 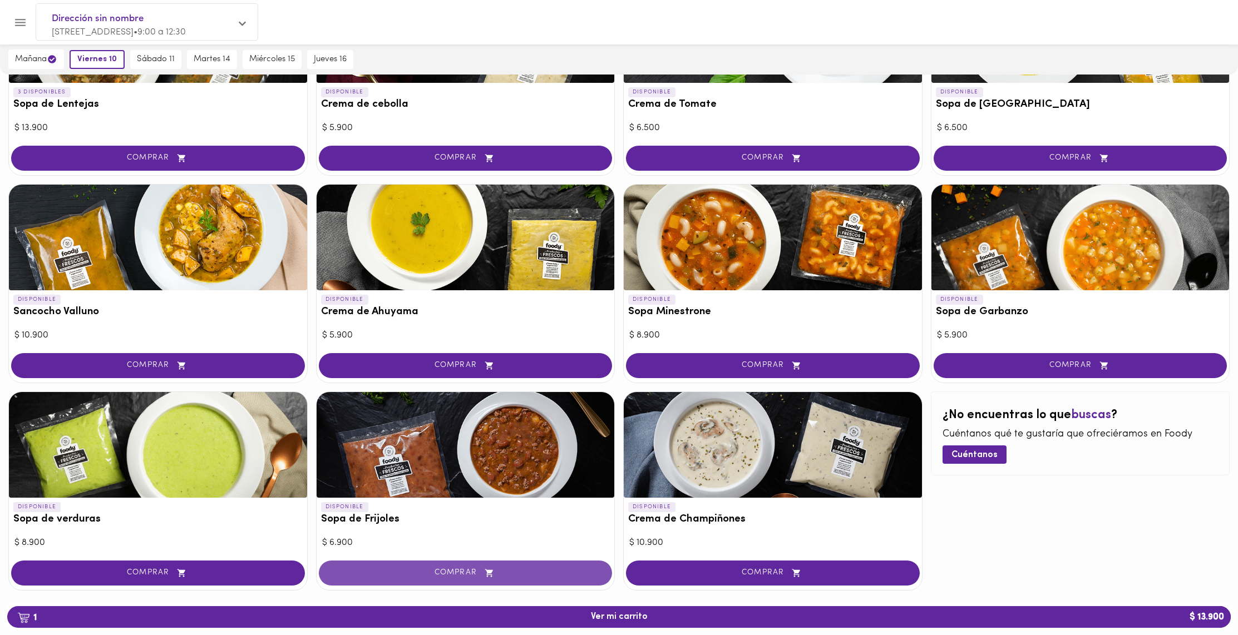 I want to click on h3: Sopa de Lentejas, so click(x=158, y=105).